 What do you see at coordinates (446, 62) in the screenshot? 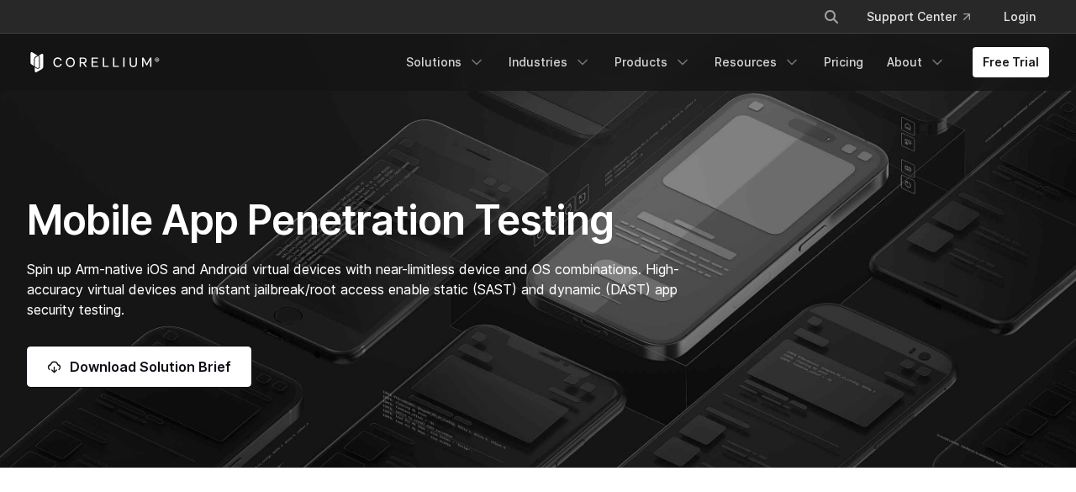
I see `a: Solutions` at bounding box center [446, 62].